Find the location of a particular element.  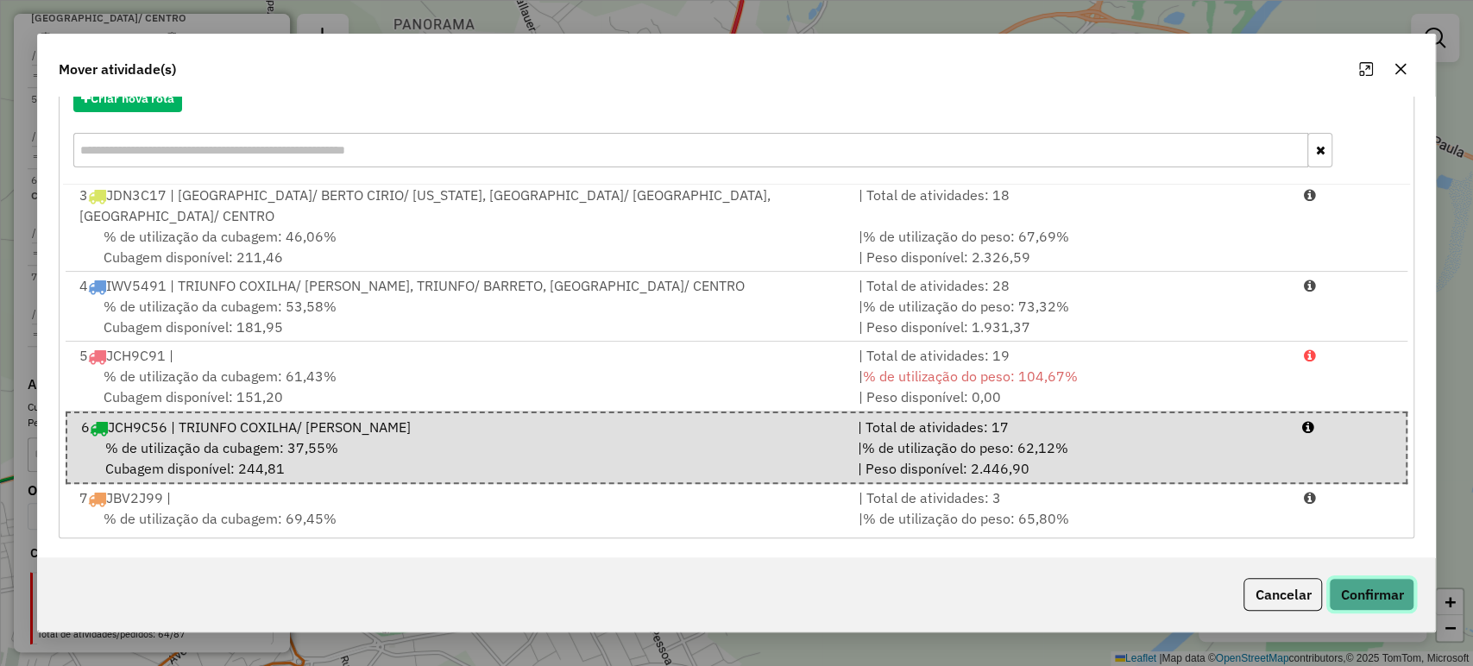

span: % de utilização do peso: 104,67% is located at coordinates (969, 376).